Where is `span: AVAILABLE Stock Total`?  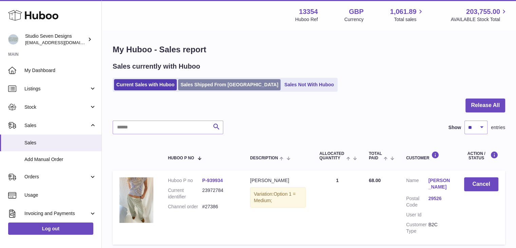
span: AVAILABLE Stock Total is located at coordinates (479, 19).